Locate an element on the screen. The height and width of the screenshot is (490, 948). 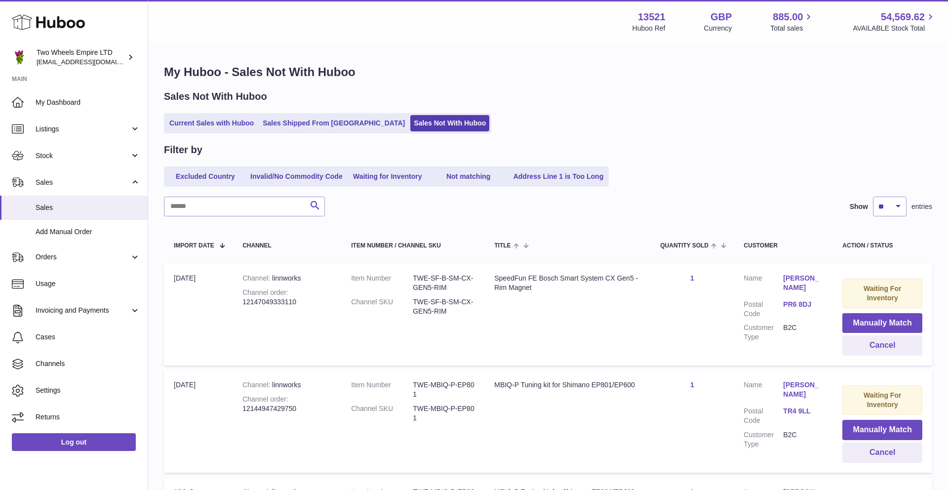
a: Excluded Country is located at coordinates (205, 176).